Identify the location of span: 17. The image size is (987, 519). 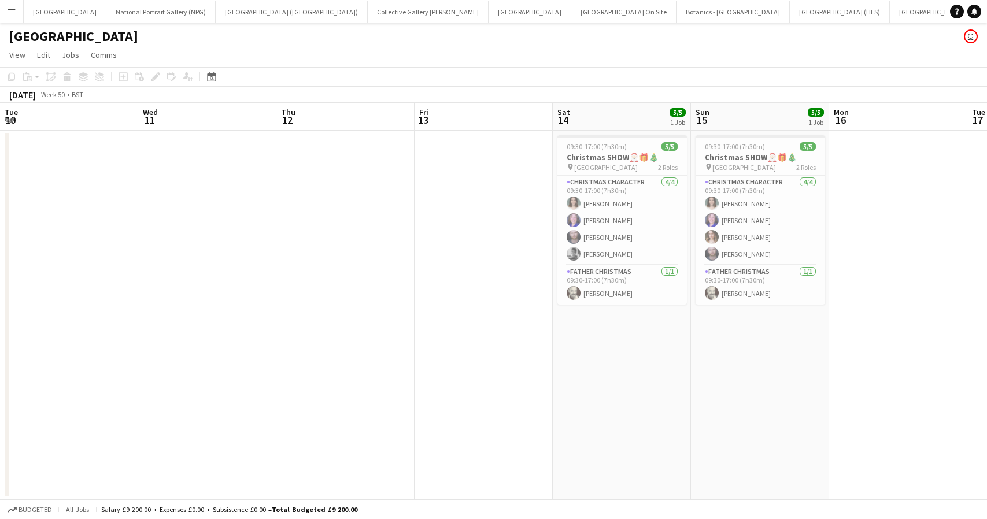
(978, 120).